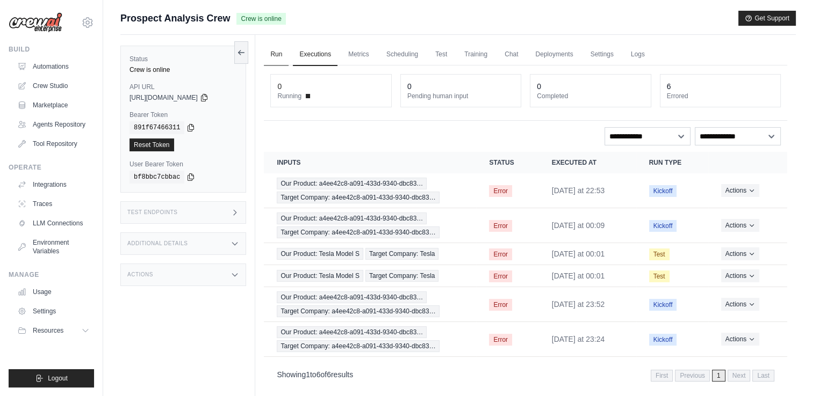  I want to click on time: September 15, 2025 at 23:24 IST, so click(578, 340).